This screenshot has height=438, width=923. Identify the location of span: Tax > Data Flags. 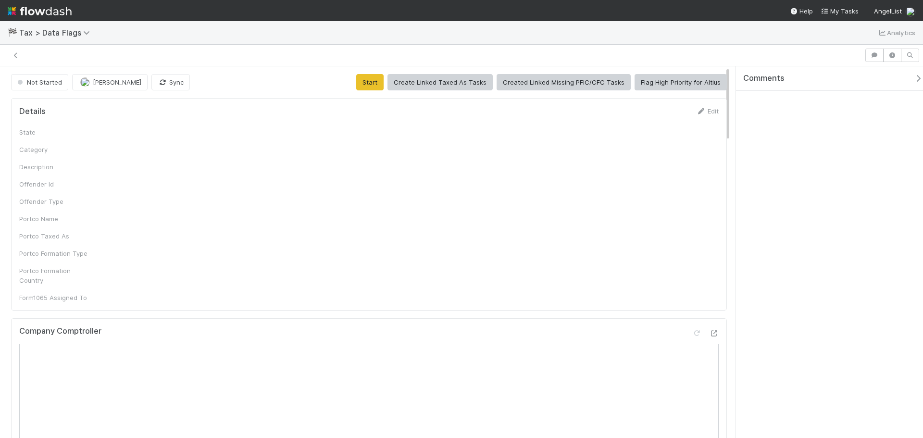
(57, 33).